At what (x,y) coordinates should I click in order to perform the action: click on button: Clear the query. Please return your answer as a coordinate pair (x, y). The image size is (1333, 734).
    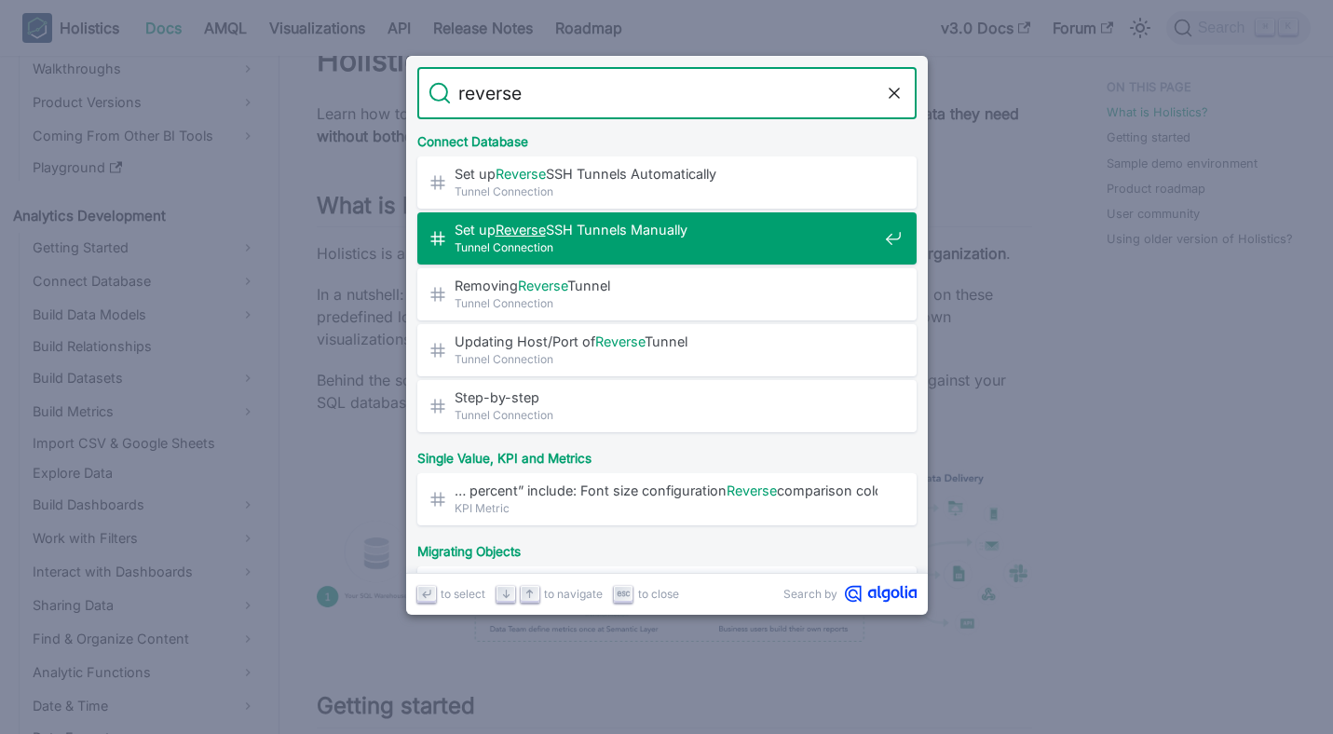
    Looking at the image, I should click on (894, 93).